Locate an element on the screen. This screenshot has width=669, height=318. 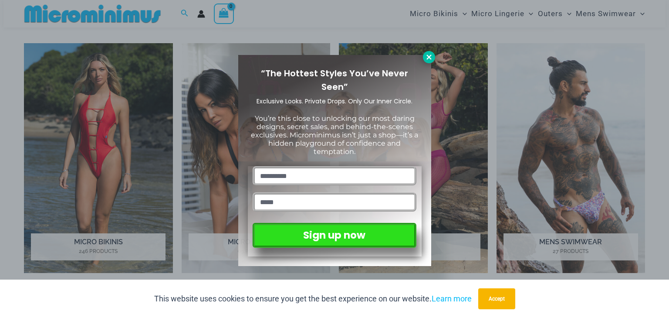
button: Sign up now is located at coordinates (334, 235).